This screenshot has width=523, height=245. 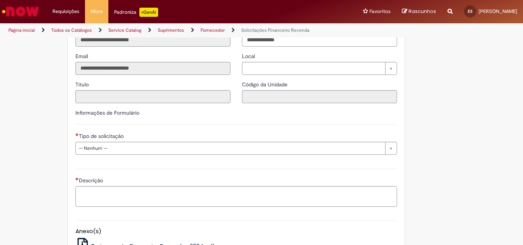 I want to click on a: Service Catalog, so click(x=125, y=30).